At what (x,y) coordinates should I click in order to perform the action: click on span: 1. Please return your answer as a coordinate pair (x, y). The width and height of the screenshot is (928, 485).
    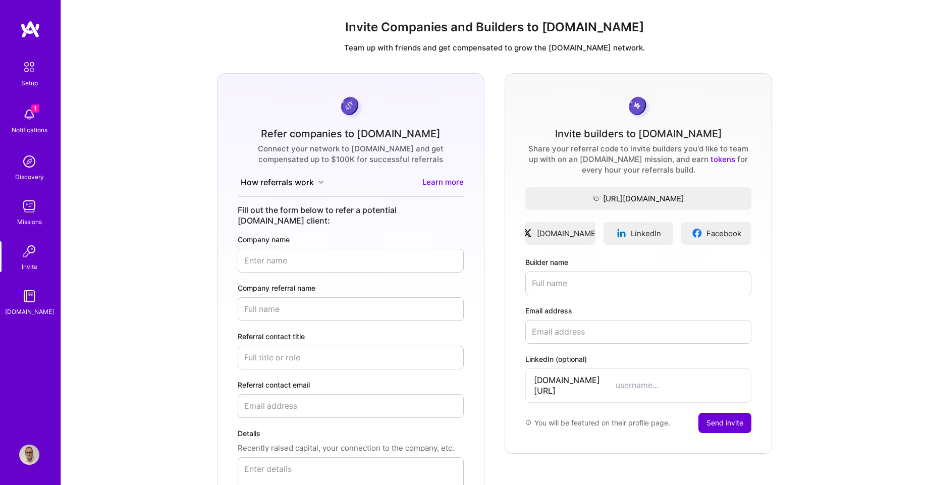
    Looking at the image, I should click on (35, 108).